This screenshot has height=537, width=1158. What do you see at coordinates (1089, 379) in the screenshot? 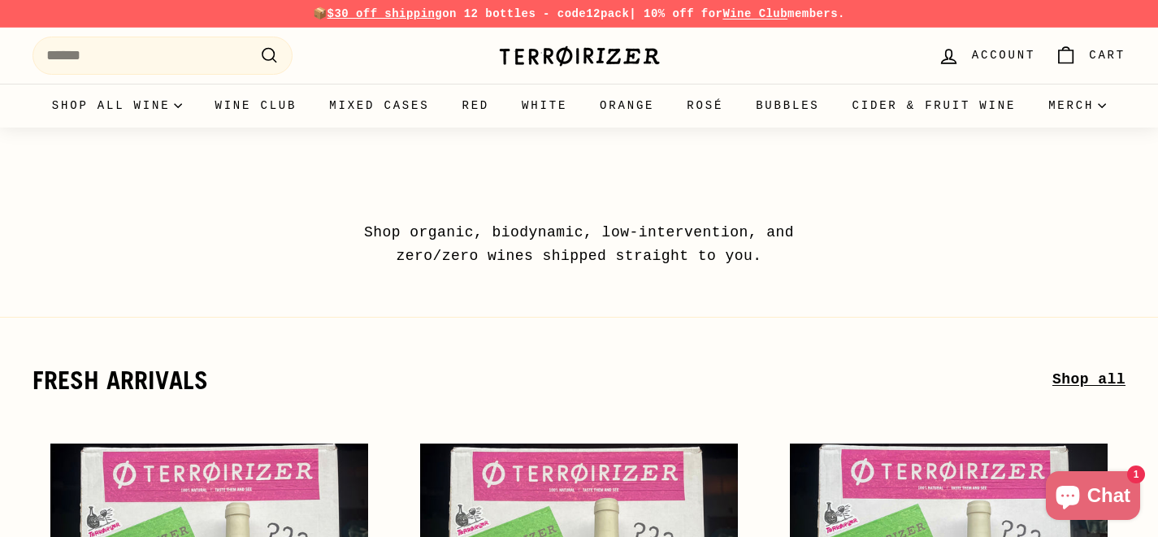
I see `a: Shop all` at bounding box center [1089, 379].